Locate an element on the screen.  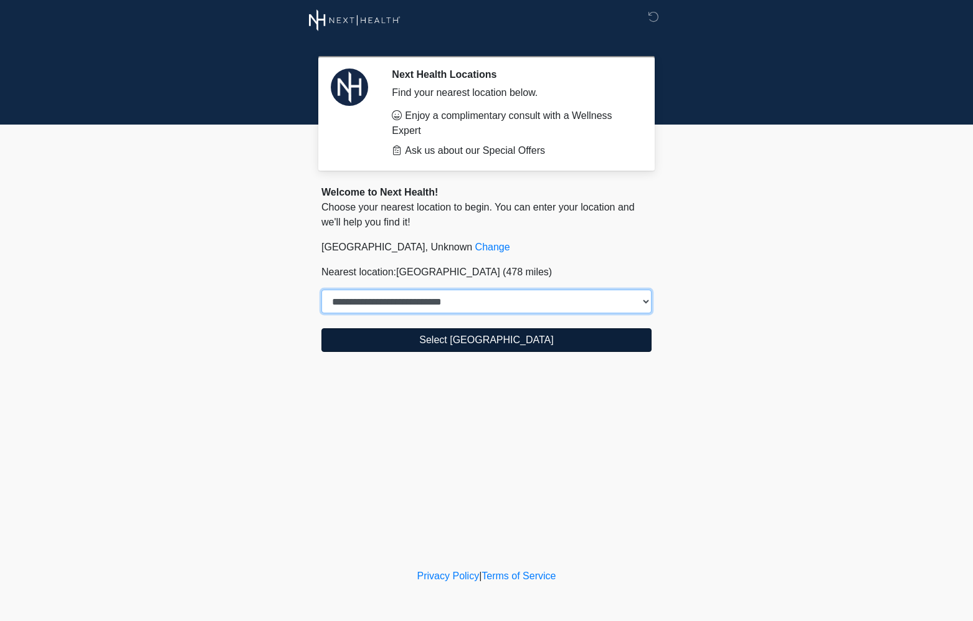
img: Next Health Wellness Logo is located at coordinates (355, 20).